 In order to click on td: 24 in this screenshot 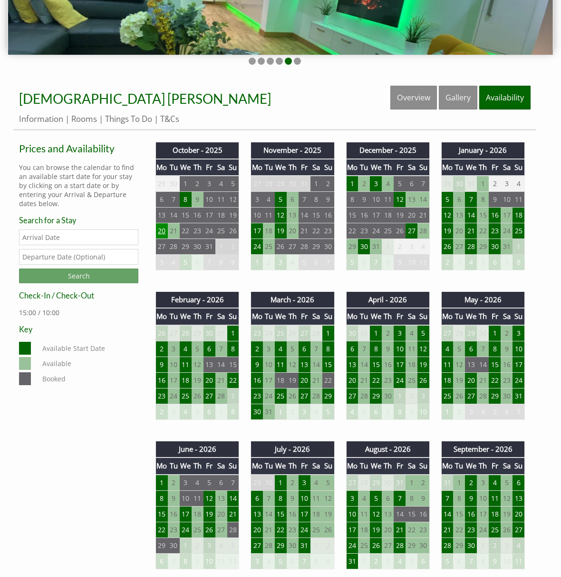, I will do `click(269, 333)`.